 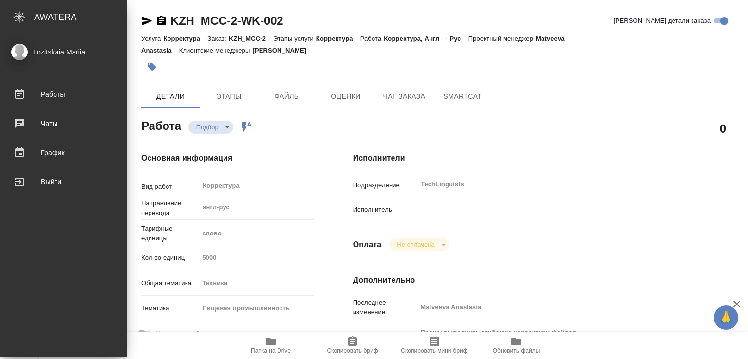 I want to click on button: Обновить файлы, so click(x=516, y=346).